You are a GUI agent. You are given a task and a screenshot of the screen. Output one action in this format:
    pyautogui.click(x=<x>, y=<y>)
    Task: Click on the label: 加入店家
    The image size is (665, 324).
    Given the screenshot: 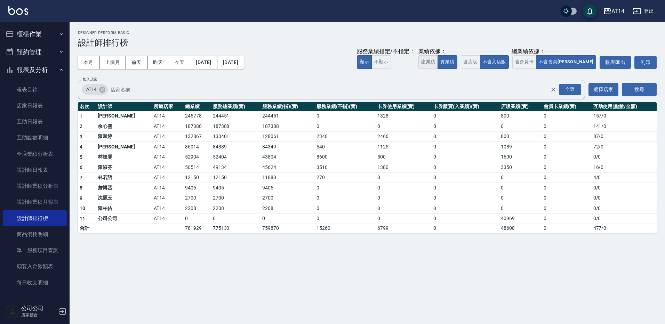 What is the action you would take?
    pyautogui.click(x=90, y=79)
    